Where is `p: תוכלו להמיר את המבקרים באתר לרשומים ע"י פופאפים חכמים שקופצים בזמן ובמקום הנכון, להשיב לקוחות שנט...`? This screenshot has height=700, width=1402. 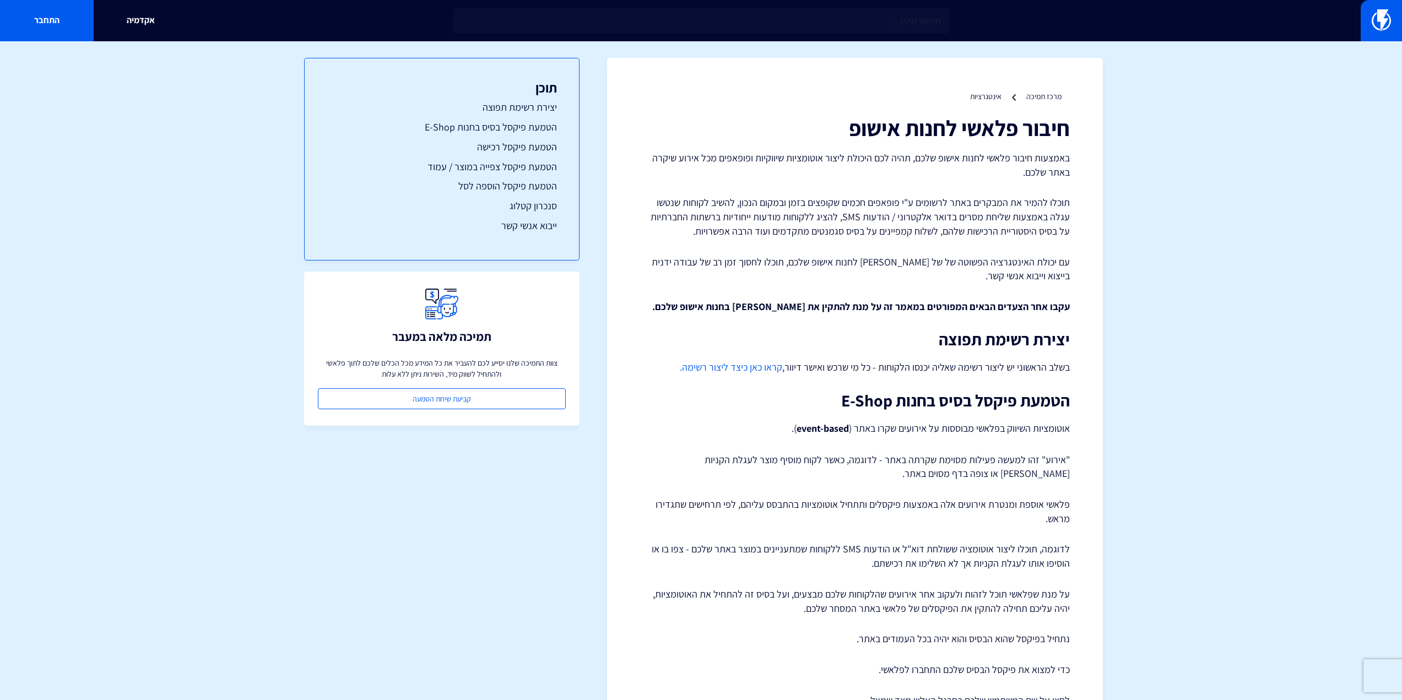
p: תוכלו להמיר את המבקרים באתר לרשומים ע"י פופאפים חכמים שקופצים בזמן ובמקום הנכון, להשיב לקוחות שנט... is located at coordinates (855, 217).